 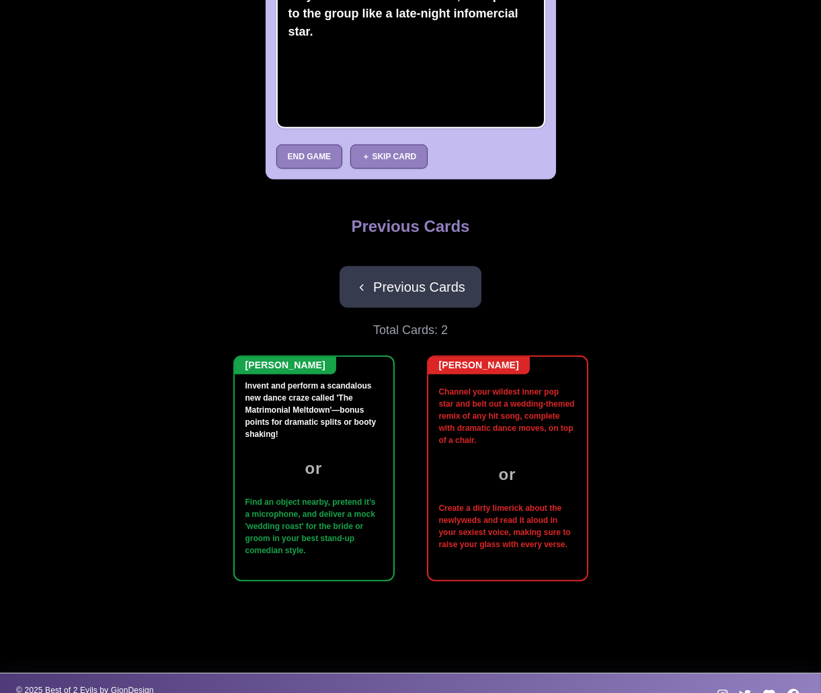 What do you see at coordinates (411, 330) in the screenshot?
I see `p: Total Cards: 2` at bounding box center [411, 330].